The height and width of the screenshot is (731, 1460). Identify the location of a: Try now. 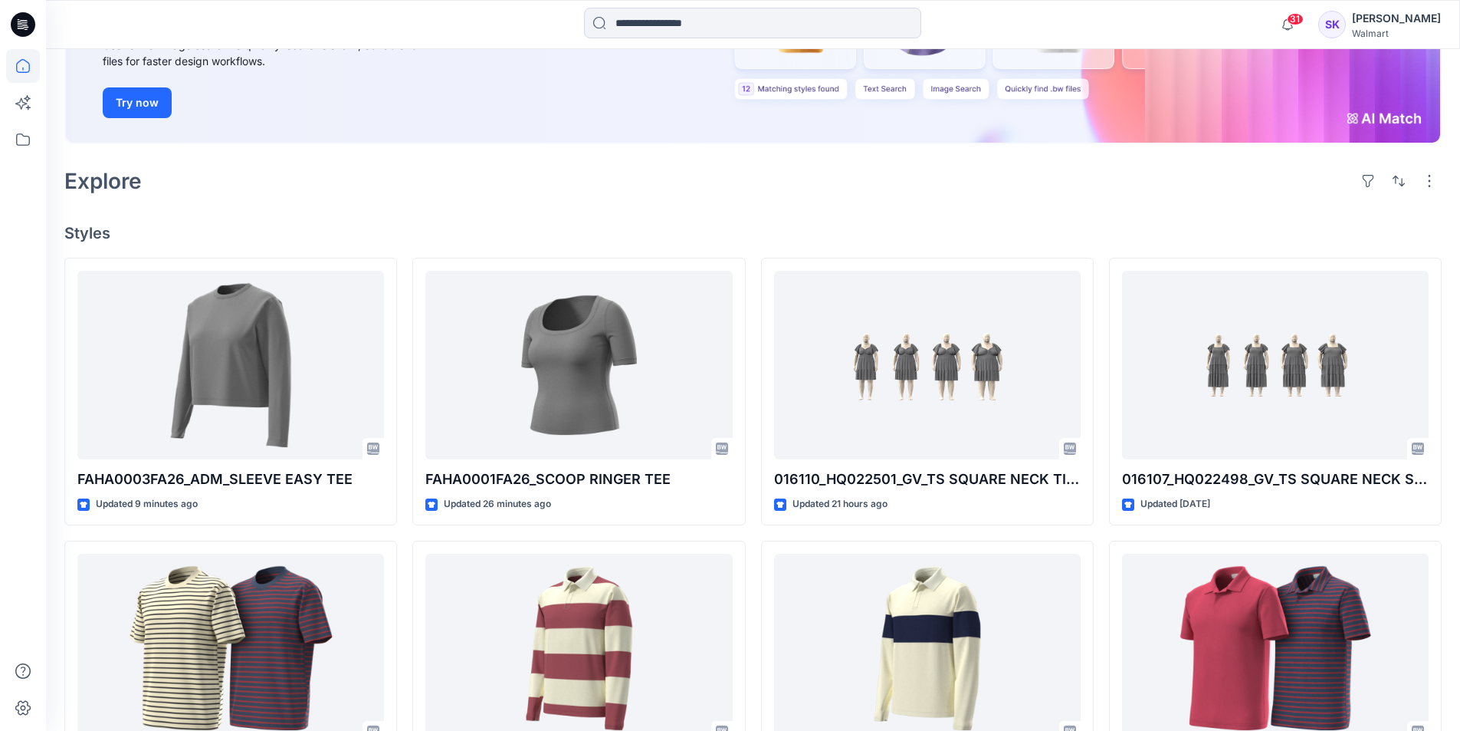
(137, 103).